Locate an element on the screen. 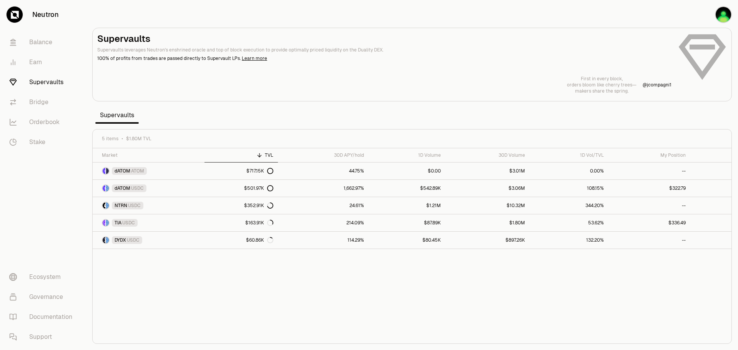 The height and width of the screenshot is (350, 738). div: 30D APY/hold is located at coordinates (323, 155).